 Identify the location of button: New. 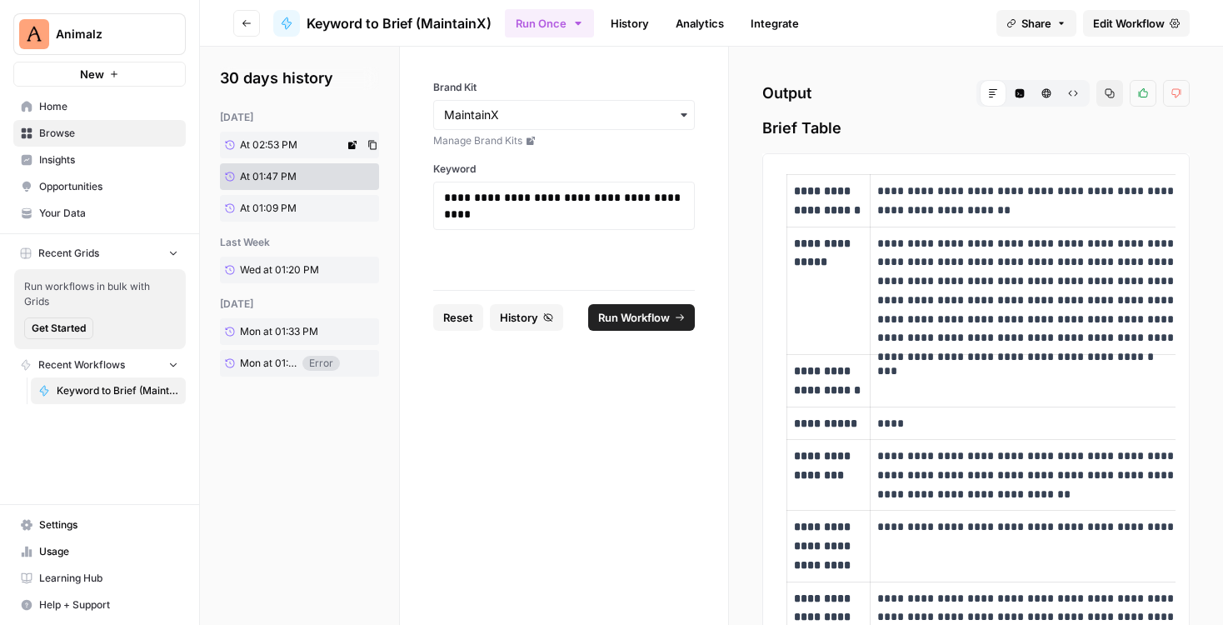
(99, 74).